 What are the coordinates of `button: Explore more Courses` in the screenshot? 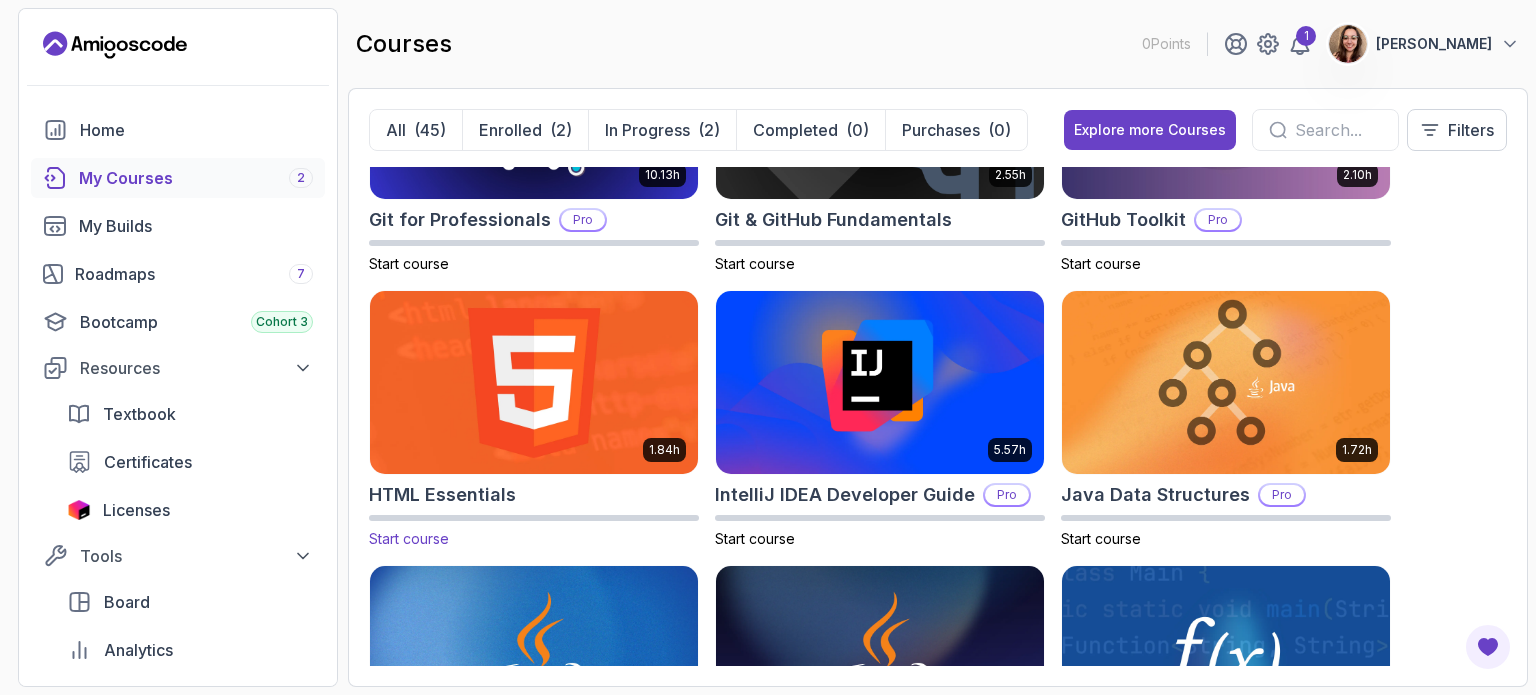 It's located at (1150, 130).